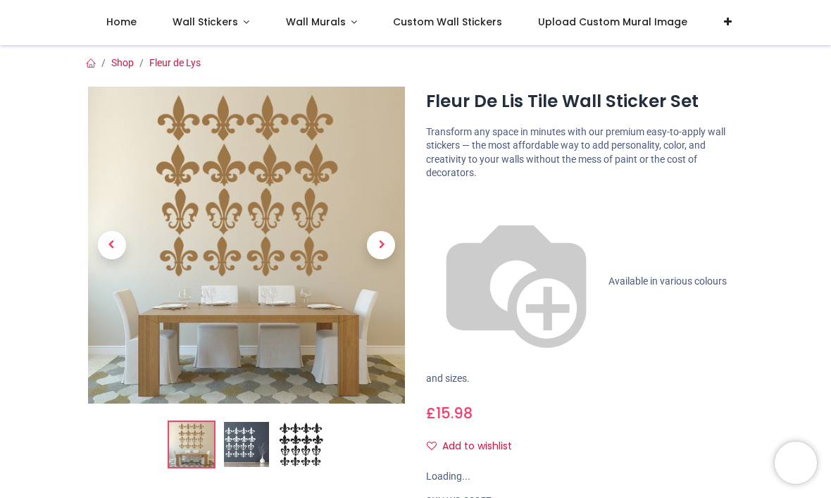 The height and width of the screenshot is (498, 831). I want to click on p: Transform any space in minutes with our premium easy-to-apply wall stickers — the most affordable..., so click(584, 153).